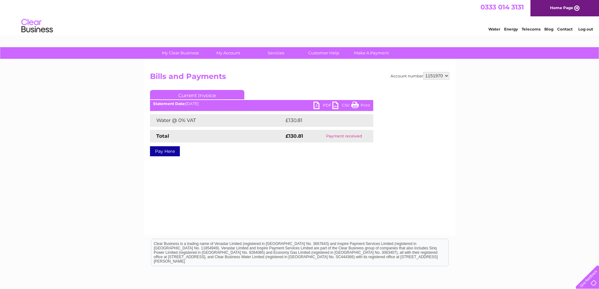  I want to click on a: Current Invoice, so click(197, 95).